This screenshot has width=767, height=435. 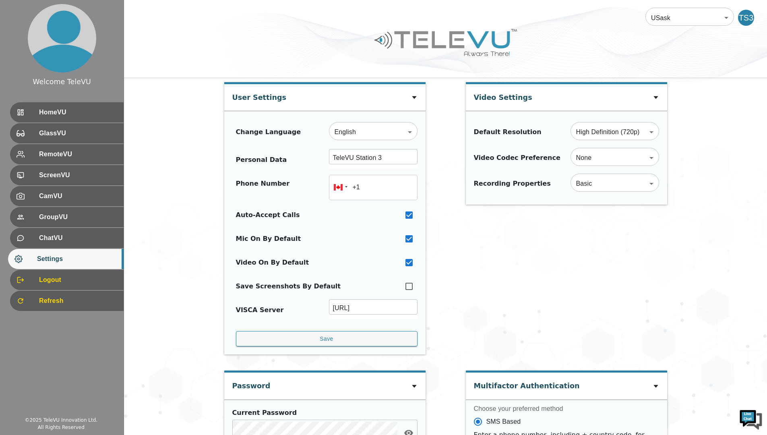 What do you see at coordinates (61, 427) in the screenshot?
I see `div: All Rights Reserved` at bounding box center [61, 427].